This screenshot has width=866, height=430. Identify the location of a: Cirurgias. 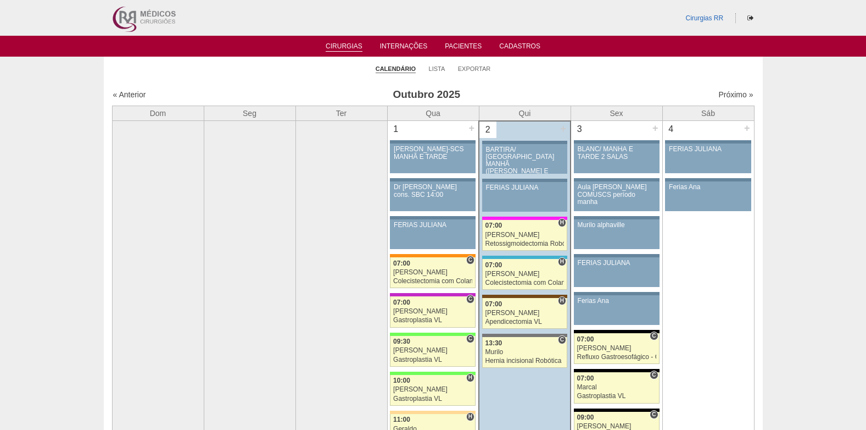
(344, 47).